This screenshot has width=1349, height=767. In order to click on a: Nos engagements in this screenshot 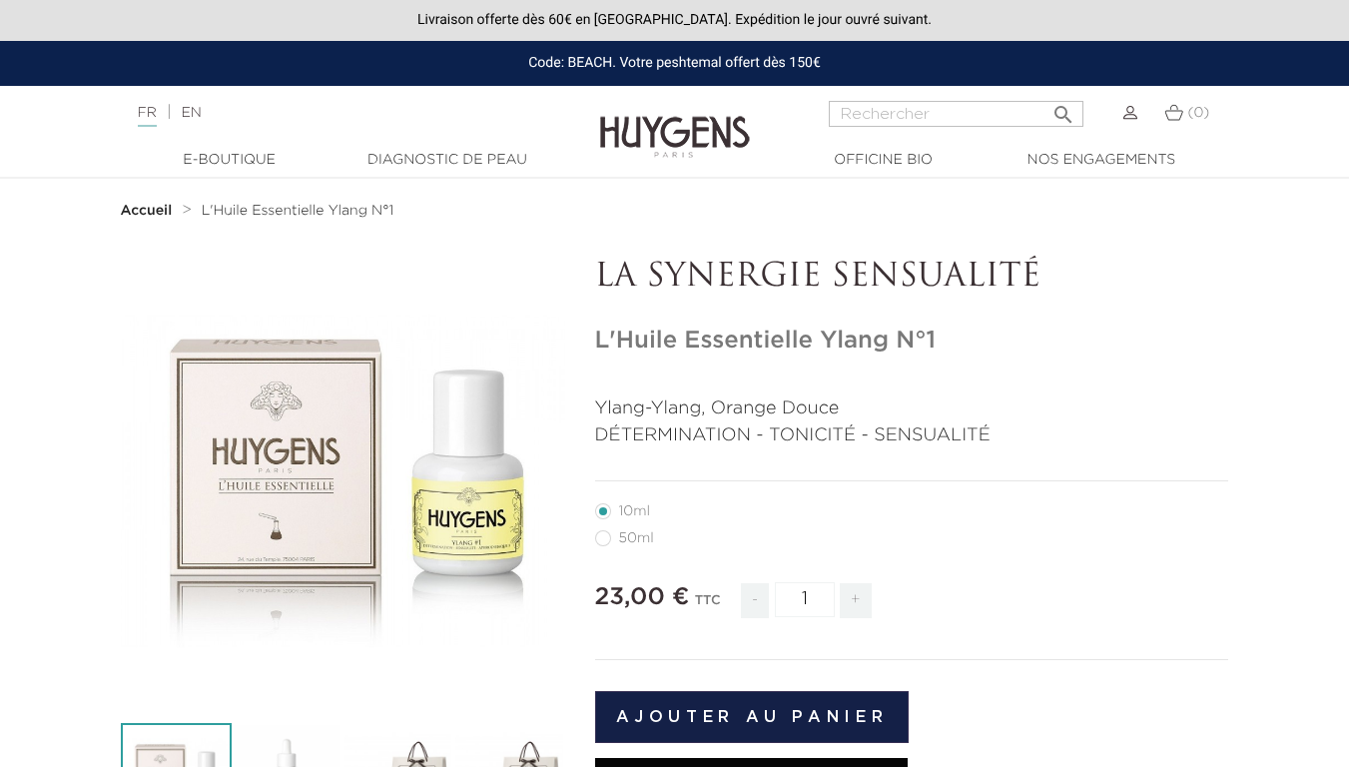, I will do `click(1102, 160)`.